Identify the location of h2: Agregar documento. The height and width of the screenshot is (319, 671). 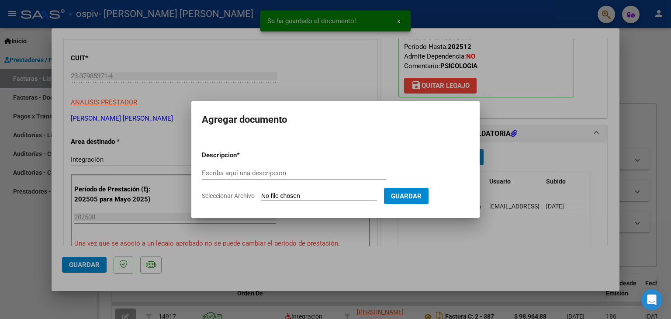
(336, 120).